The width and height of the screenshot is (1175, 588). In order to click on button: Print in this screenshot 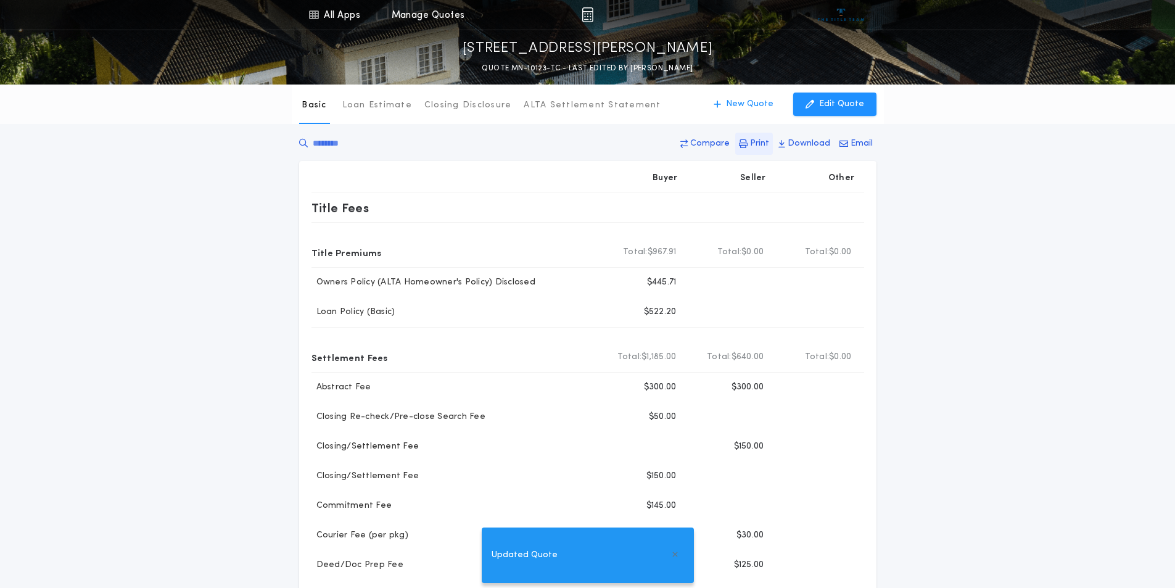, I will do `click(754, 144)`.